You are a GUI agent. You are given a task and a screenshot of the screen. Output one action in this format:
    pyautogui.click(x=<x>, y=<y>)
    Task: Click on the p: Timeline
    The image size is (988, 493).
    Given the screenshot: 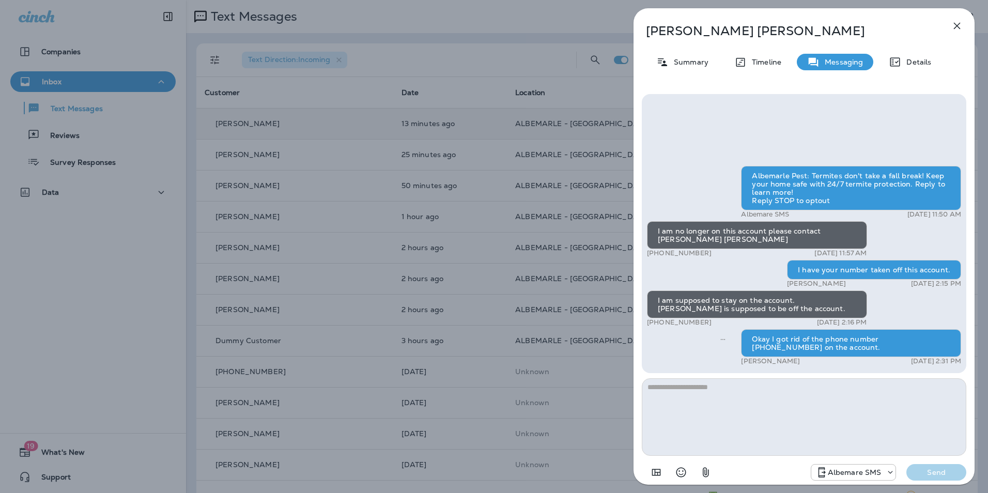 What is the action you would take?
    pyautogui.click(x=764, y=62)
    